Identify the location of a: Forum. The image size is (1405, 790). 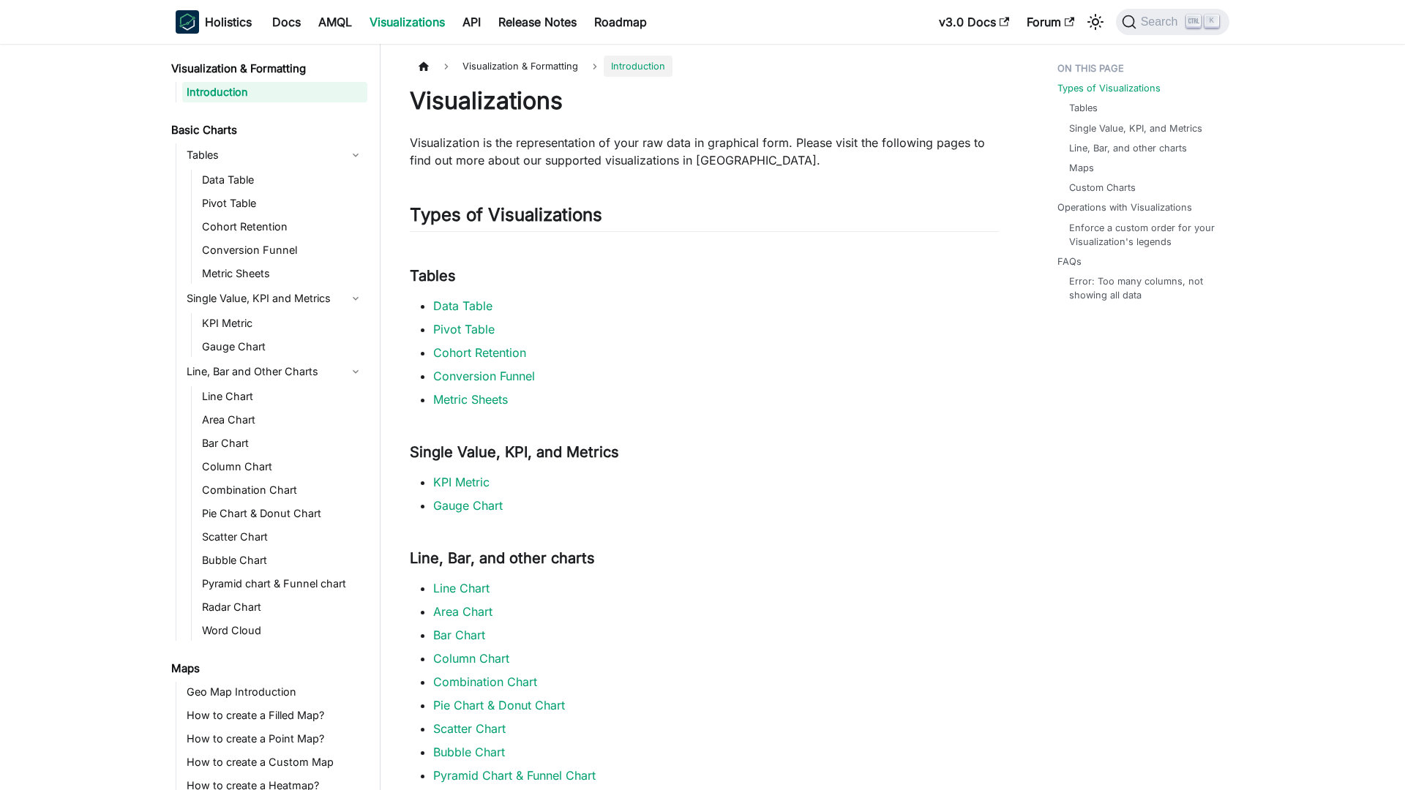
(1050, 22).